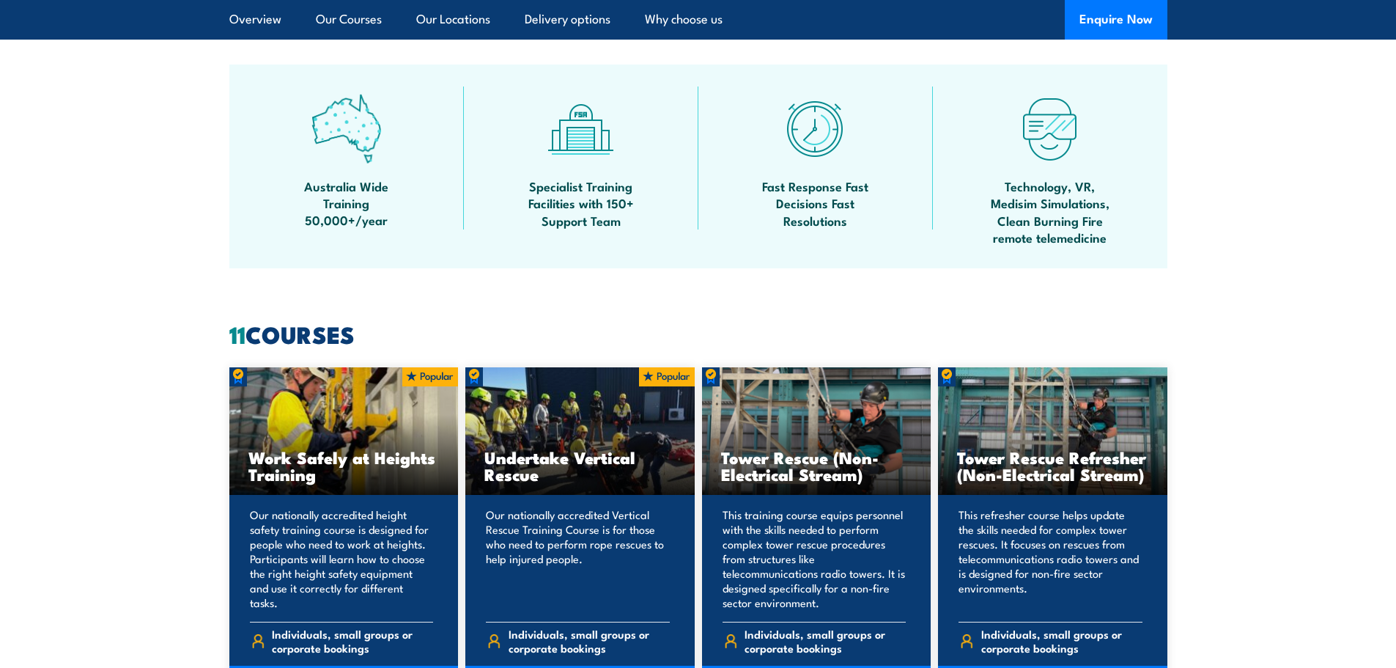 Image resolution: width=1396 pixels, height=668 pixels. I want to click on p: Our nationally accredited Vertical Rescue Training Course is for those who need to perform rope r..., so click(577, 558).